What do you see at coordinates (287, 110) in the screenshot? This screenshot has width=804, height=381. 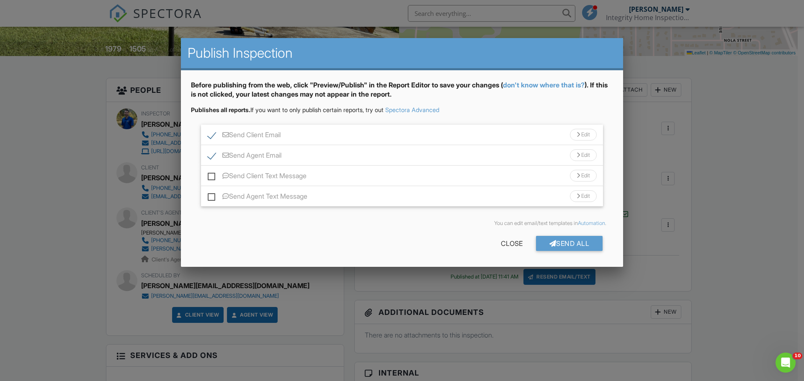 I see `span: If you want to only publish certain reports, try out` at bounding box center [287, 110].